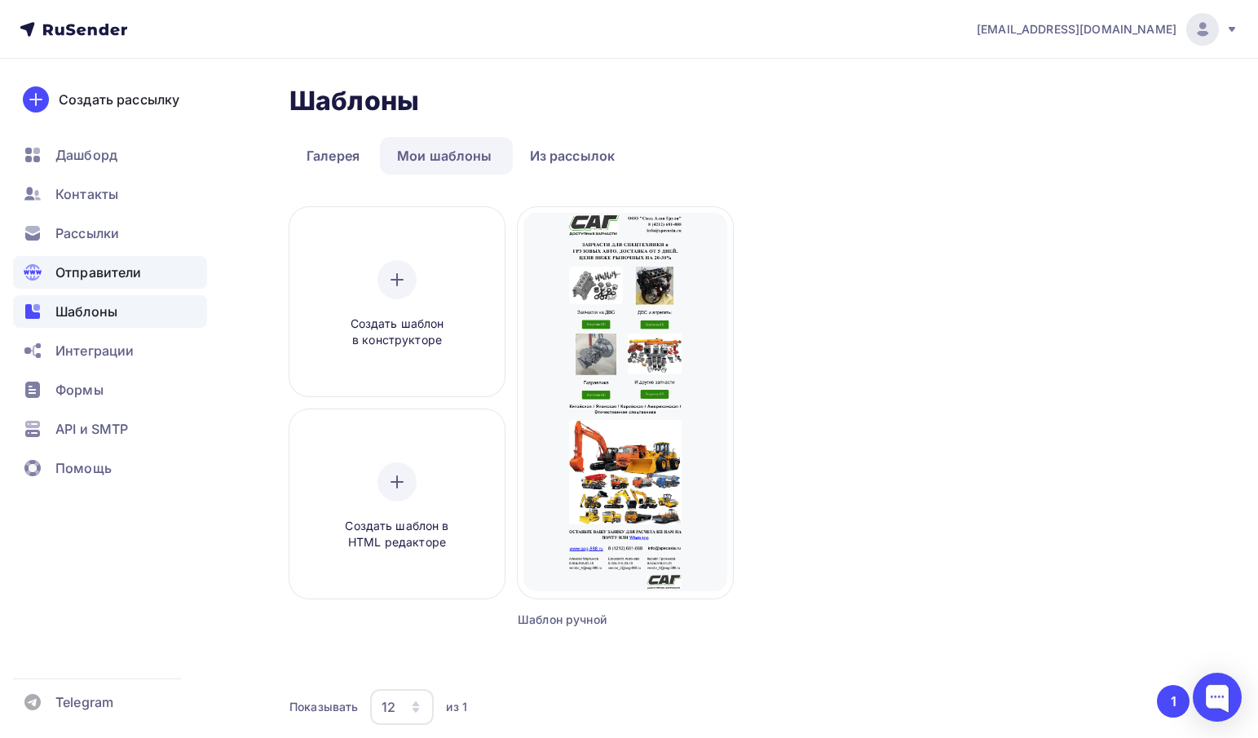  What do you see at coordinates (397, 332) in the screenshot?
I see `span: Создать шаблон в конструкторе` at bounding box center [397, 332].